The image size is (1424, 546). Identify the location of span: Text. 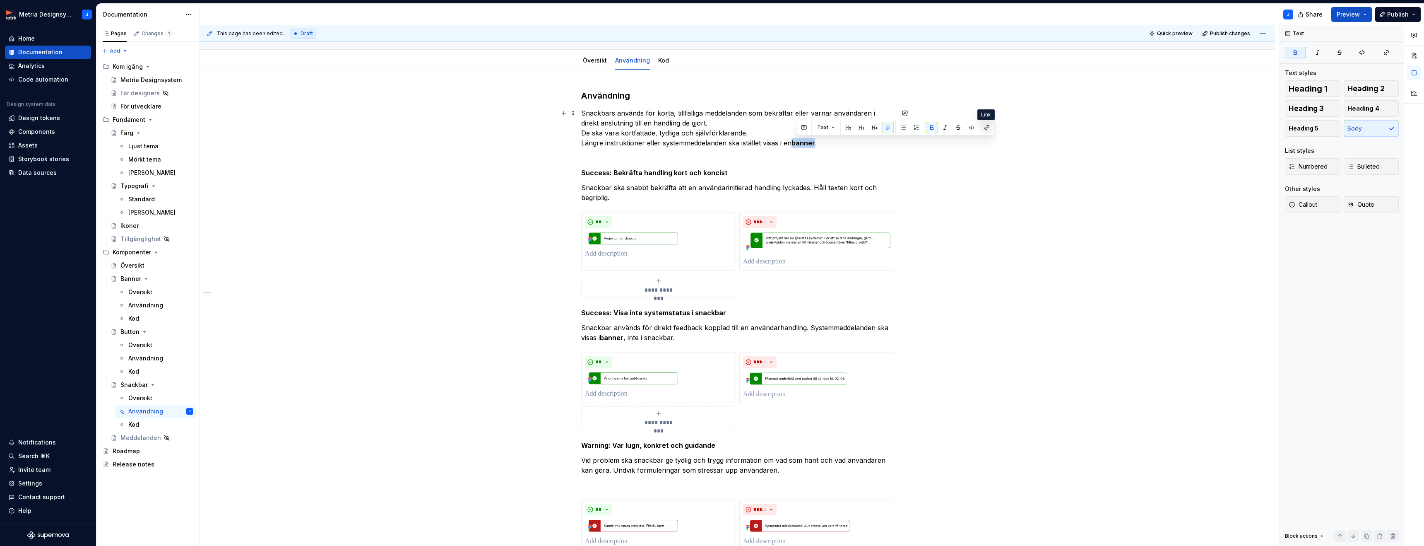
(823, 127).